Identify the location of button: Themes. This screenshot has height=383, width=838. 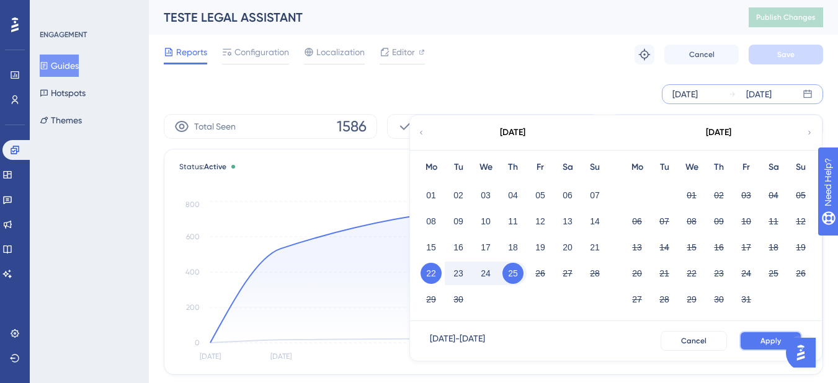
(61, 120).